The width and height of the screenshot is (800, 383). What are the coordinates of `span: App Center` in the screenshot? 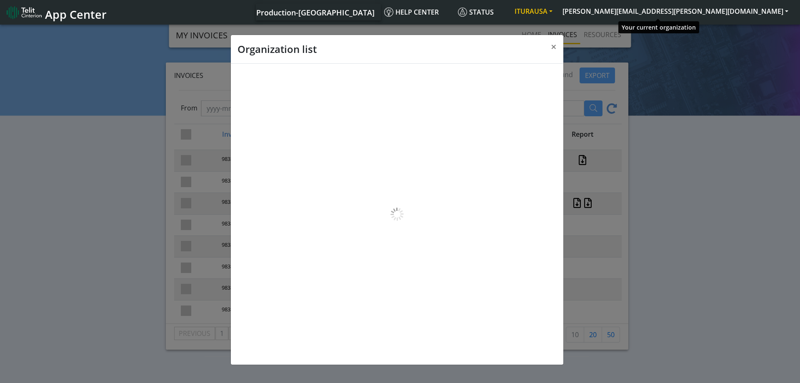 It's located at (76, 14).